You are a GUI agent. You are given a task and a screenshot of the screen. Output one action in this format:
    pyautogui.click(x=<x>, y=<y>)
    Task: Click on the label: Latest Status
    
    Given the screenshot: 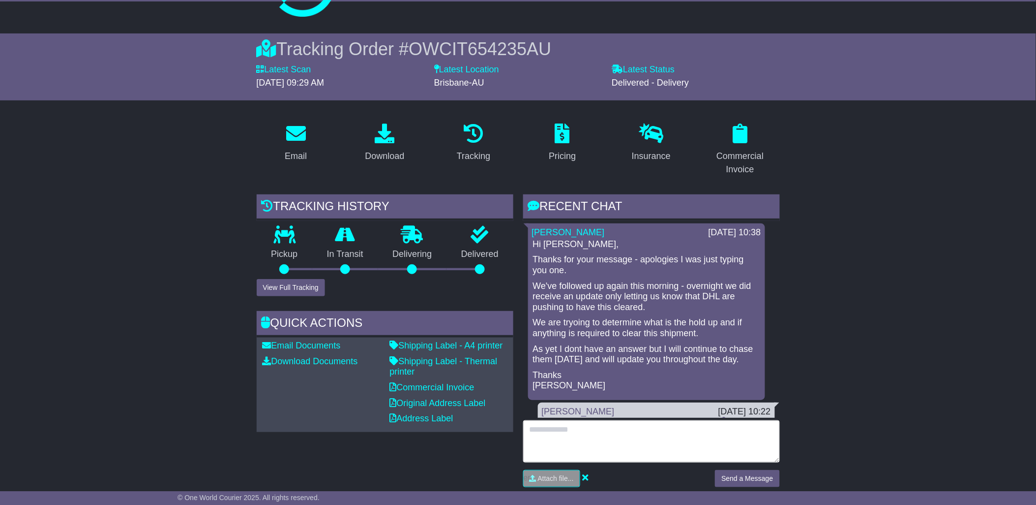 What is the action you would take?
    pyautogui.click(x=643, y=70)
    